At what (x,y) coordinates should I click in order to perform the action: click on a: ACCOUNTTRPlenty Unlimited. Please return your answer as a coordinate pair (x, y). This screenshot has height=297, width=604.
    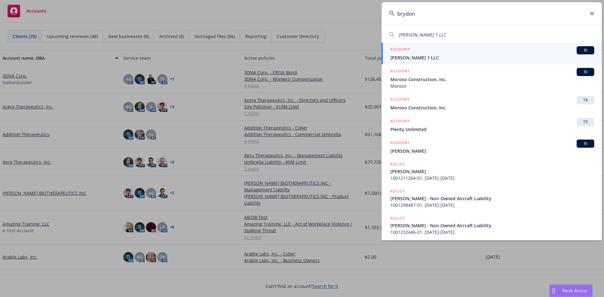
    Looking at the image, I should click on (491, 125).